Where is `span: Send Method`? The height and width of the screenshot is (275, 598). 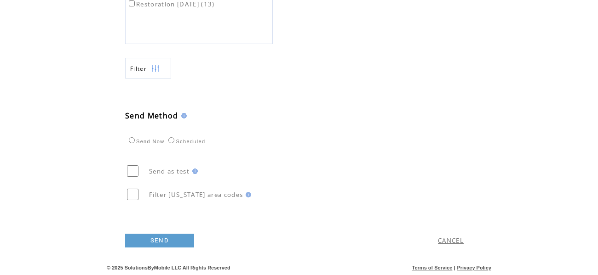
span: Send Method is located at coordinates (152, 116).